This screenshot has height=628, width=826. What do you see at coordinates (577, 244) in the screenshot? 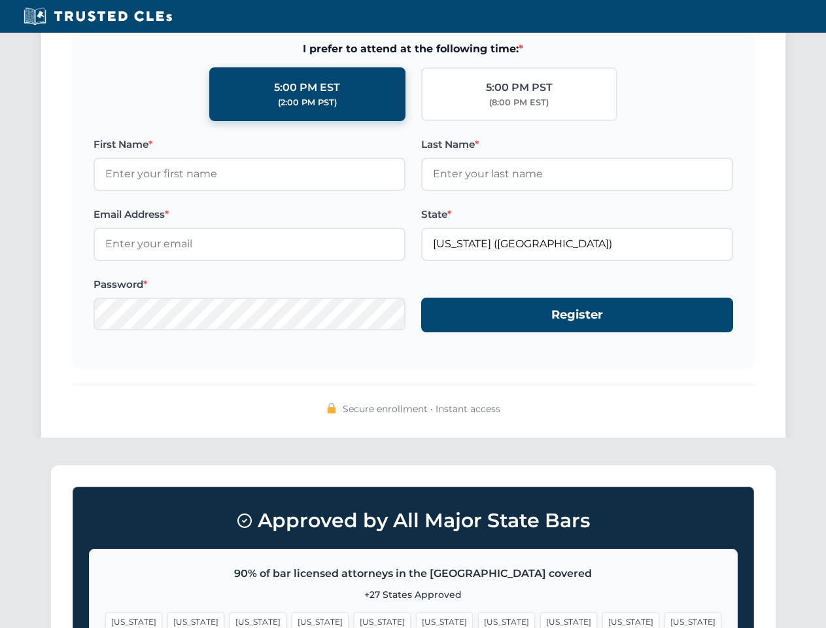
I see `input: Florida (FL)` at bounding box center [577, 244].